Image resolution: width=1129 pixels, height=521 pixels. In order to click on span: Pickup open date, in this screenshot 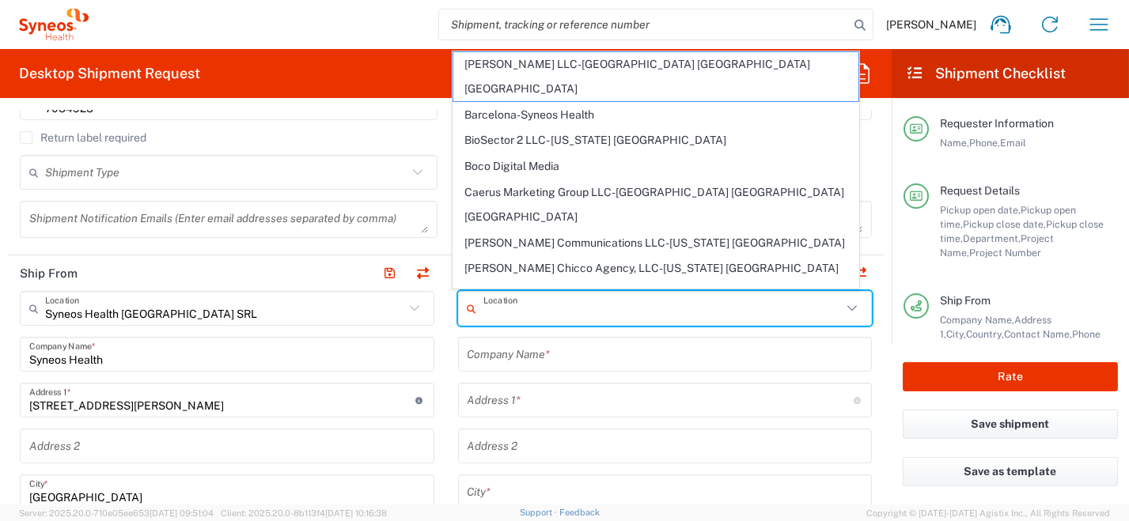, I will do `click(980, 210)`.